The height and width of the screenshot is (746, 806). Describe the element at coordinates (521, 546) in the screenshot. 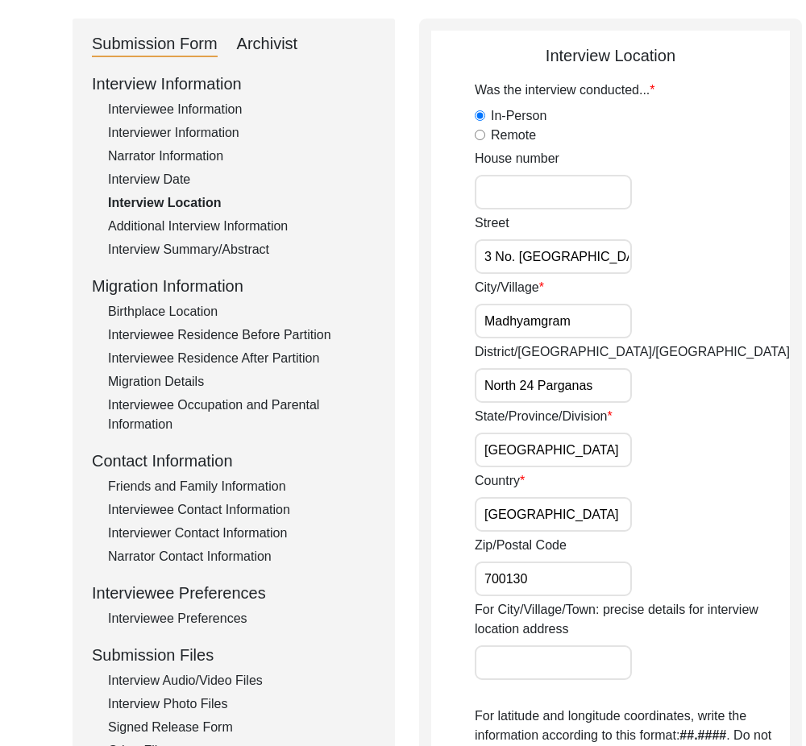

I see `label: Zip/Postal Code` at that location.